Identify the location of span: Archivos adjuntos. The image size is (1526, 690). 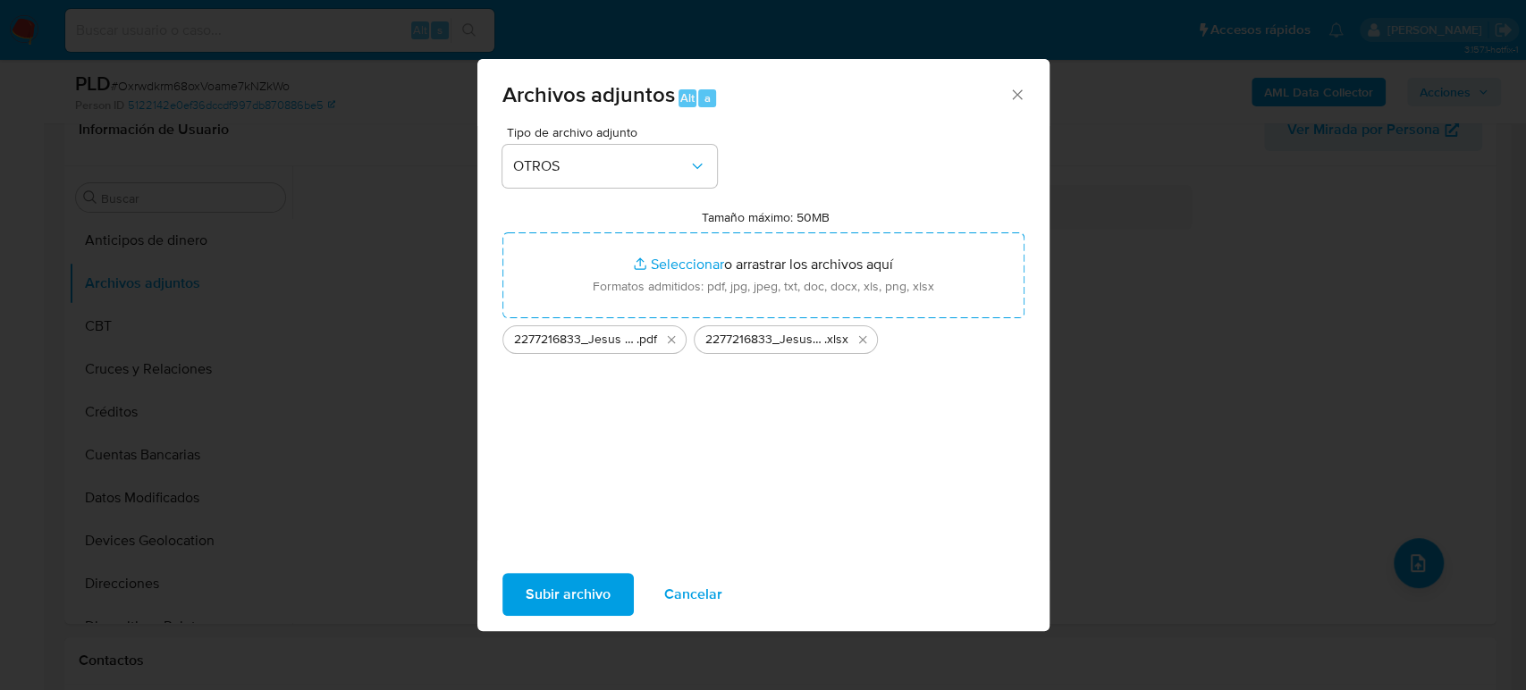
(588, 94).